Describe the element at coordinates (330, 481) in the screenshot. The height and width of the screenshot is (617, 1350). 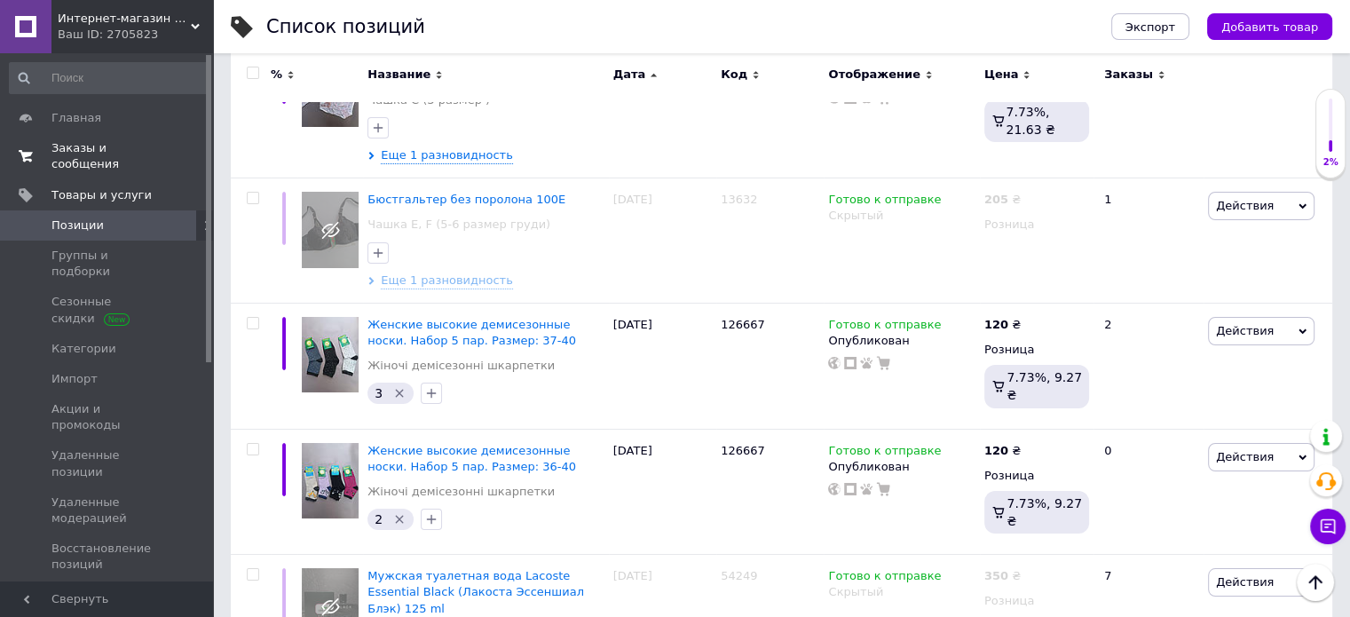
I see `img: Женские высокие демисезонные носки. Набор 5 пар. Размер: 36-40` at that location.